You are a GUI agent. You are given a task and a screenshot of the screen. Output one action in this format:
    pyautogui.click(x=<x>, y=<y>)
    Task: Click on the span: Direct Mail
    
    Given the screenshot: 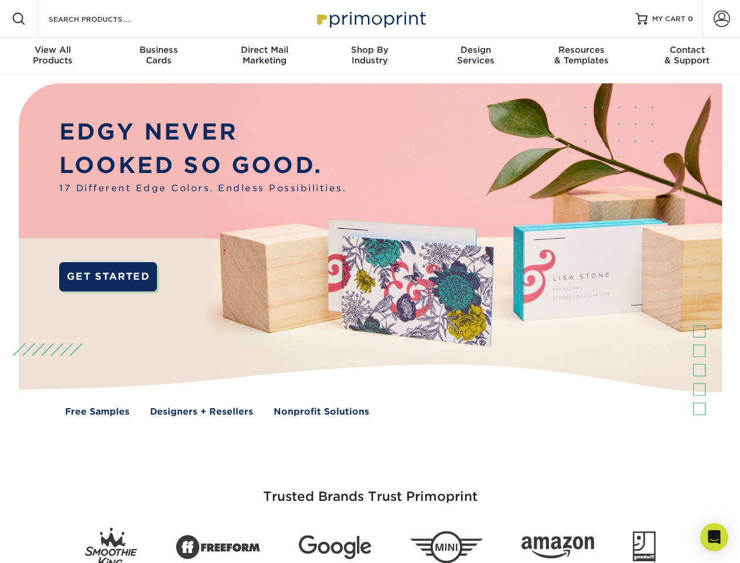 What is the action you would take?
    pyautogui.click(x=264, y=50)
    